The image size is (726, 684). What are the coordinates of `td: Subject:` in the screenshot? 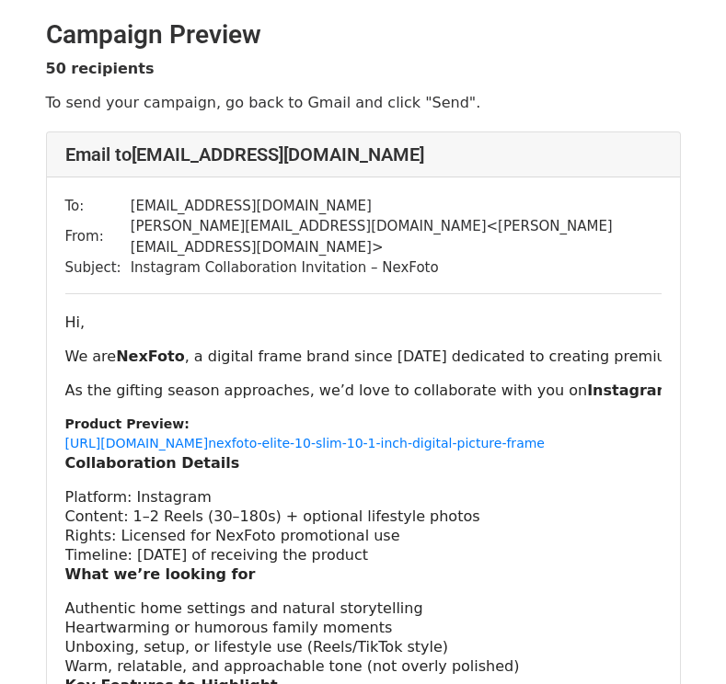 It's located at (98, 268).